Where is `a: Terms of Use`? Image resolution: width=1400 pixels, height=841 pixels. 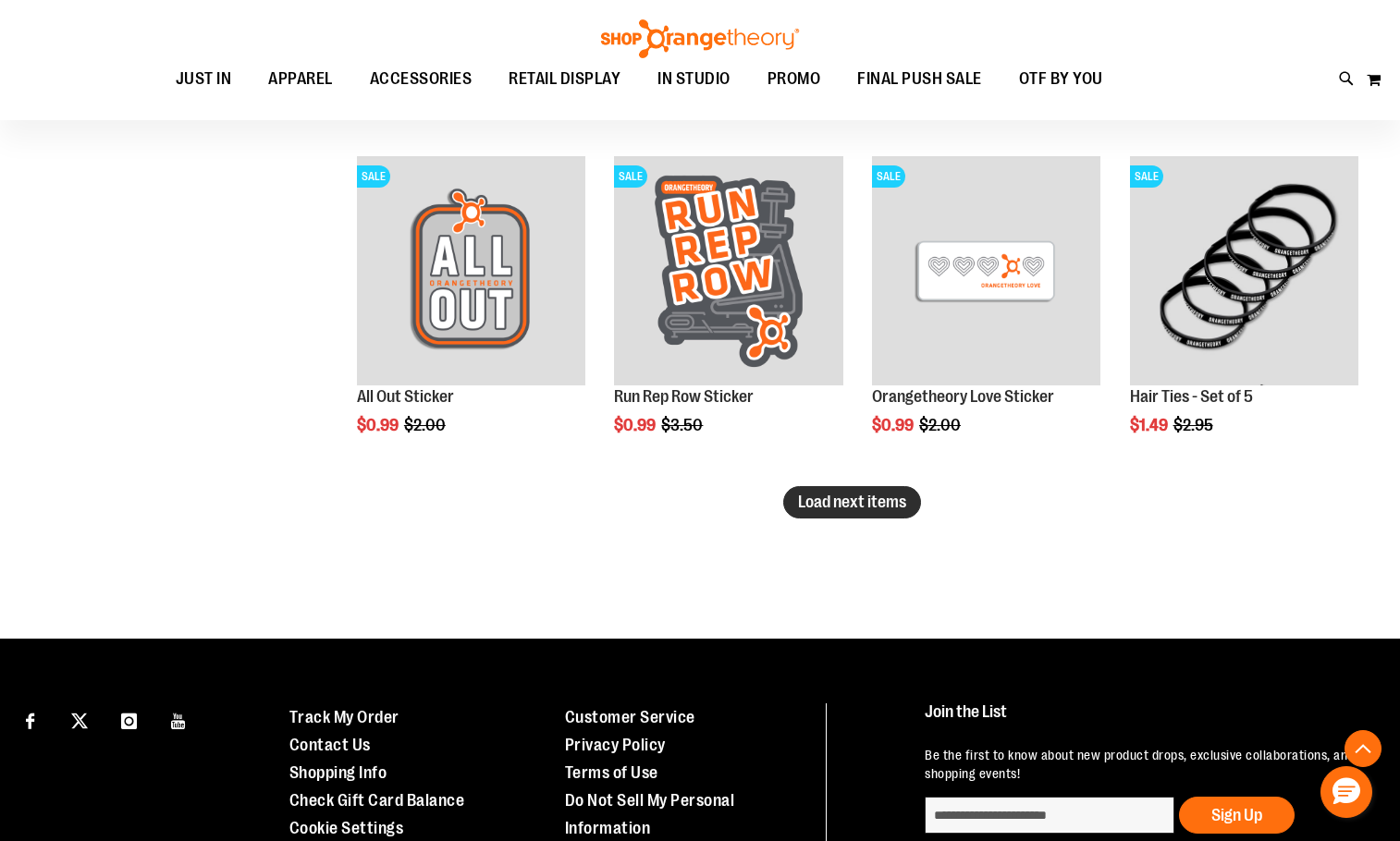
a: Terms of Use is located at coordinates (611, 773).